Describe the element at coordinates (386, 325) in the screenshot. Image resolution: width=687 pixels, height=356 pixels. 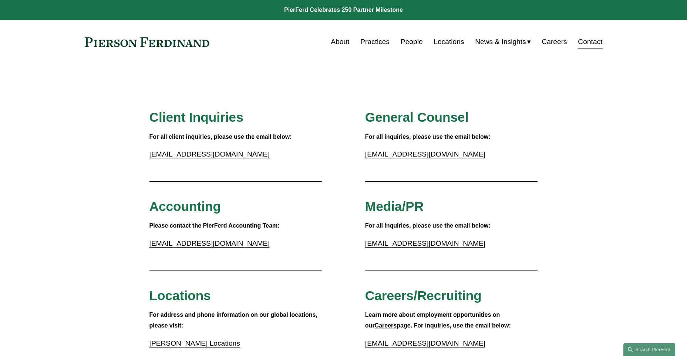
I see `strong: Careers` at that location.